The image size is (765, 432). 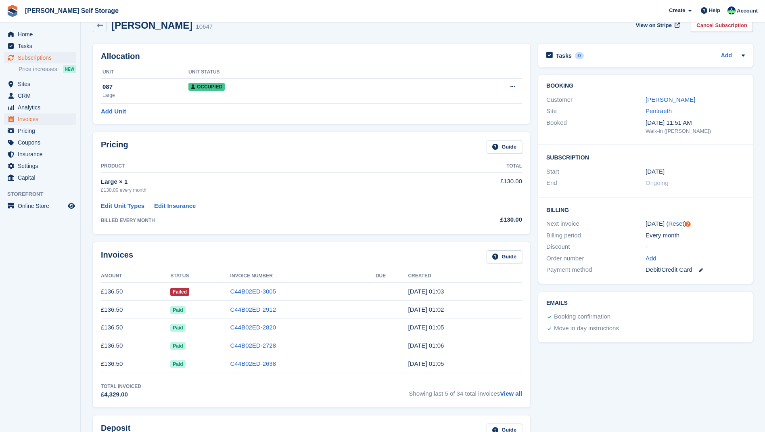 I want to click on div: Order number, so click(x=596, y=258).